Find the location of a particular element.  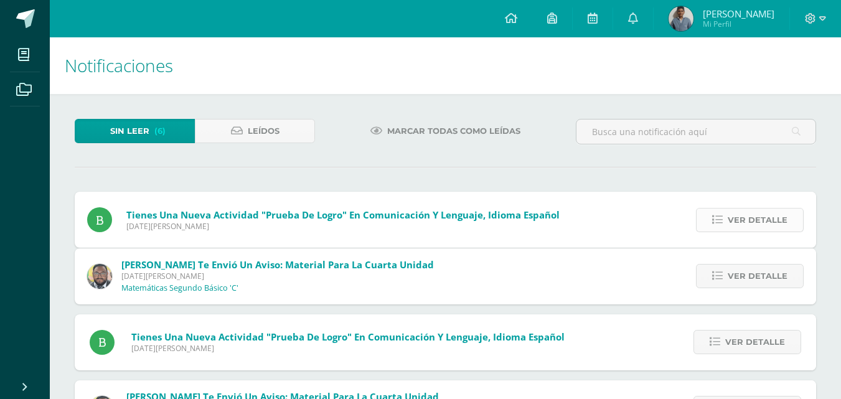

span: Marcar todas como leídas is located at coordinates (454, 131).